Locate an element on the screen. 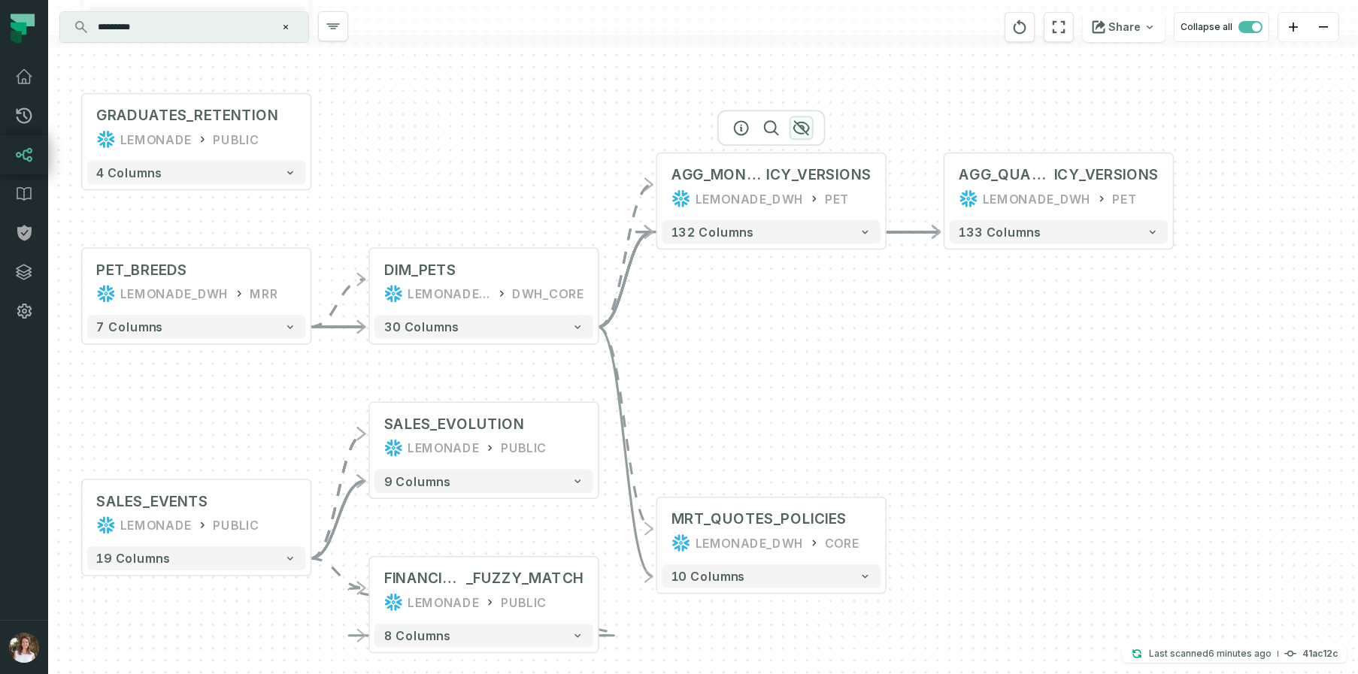  span: 7 columns is located at coordinates (129, 327).